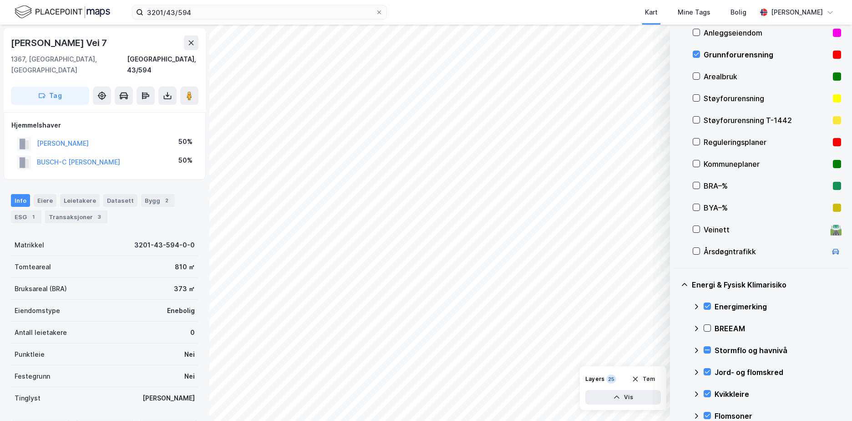 The height and width of the screenshot is (421, 852). What do you see at coordinates (158, 200) in the screenshot?
I see `div: Bygg` at bounding box center [158, 200].